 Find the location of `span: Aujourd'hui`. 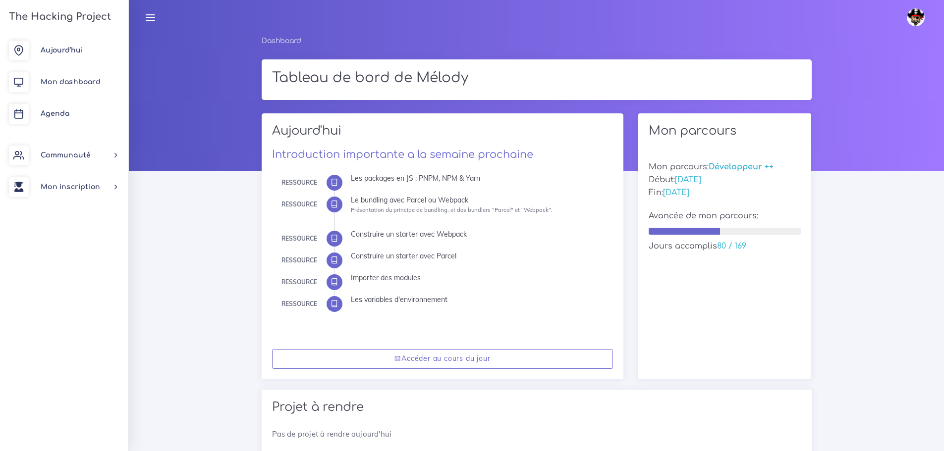

span: Aujourd'hui is located at coordinates (61, 50).